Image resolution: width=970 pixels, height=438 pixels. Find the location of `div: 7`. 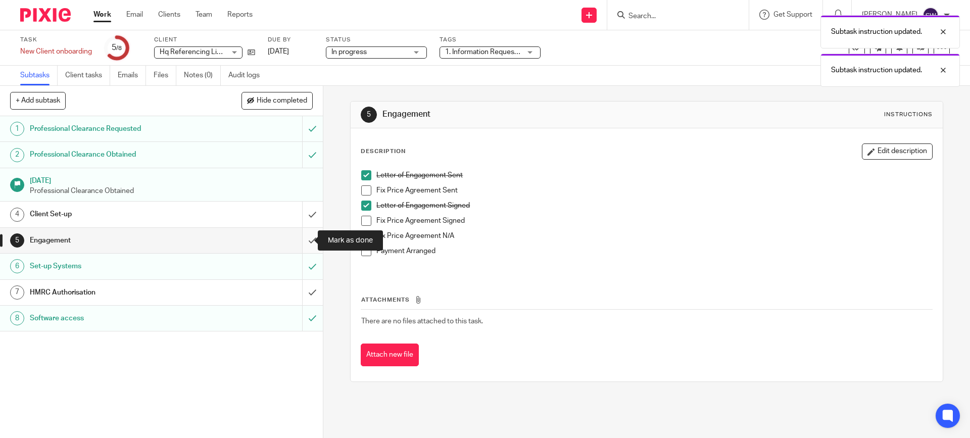

div: 7 is located at coordinates (17, 293).